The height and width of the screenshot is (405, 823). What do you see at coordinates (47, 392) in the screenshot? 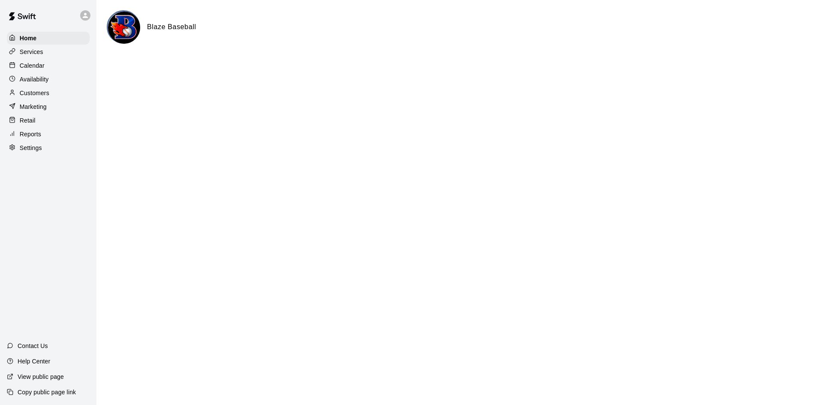
I see `p: Copy public page link` at bounding box center [47, 392].